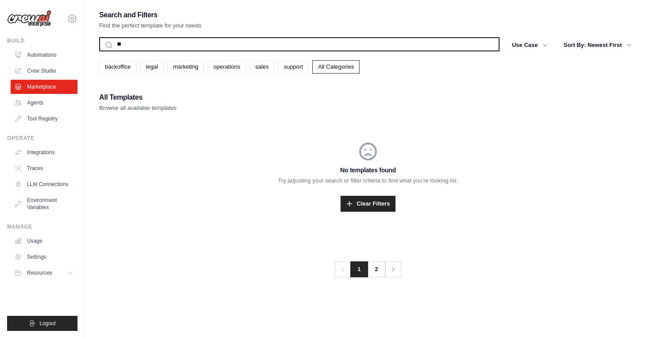 This screenshot has height=338, width=651. Describe the element at coordinates (44, 184) in the screenshot. I see `a: LLM Connections` at that location.